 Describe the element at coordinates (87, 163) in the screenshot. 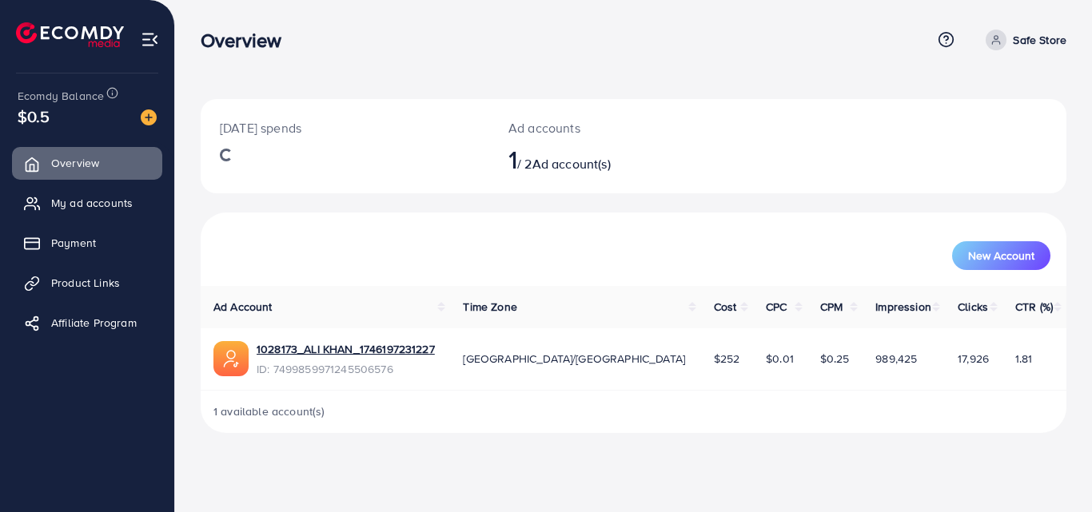

I see `a: Overview` at that location.